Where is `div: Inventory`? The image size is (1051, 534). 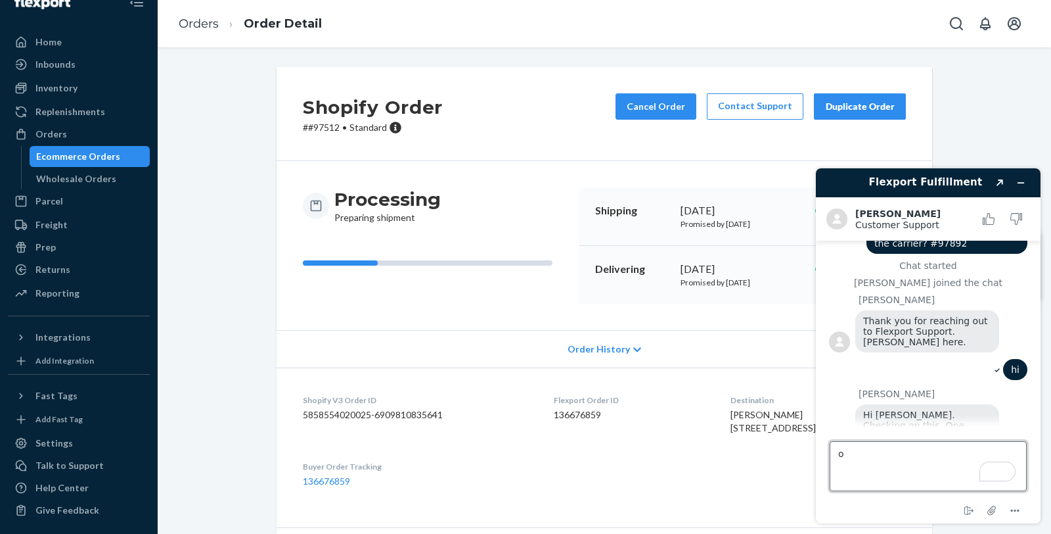
div: Inventory is located at coordinates (57, 88).